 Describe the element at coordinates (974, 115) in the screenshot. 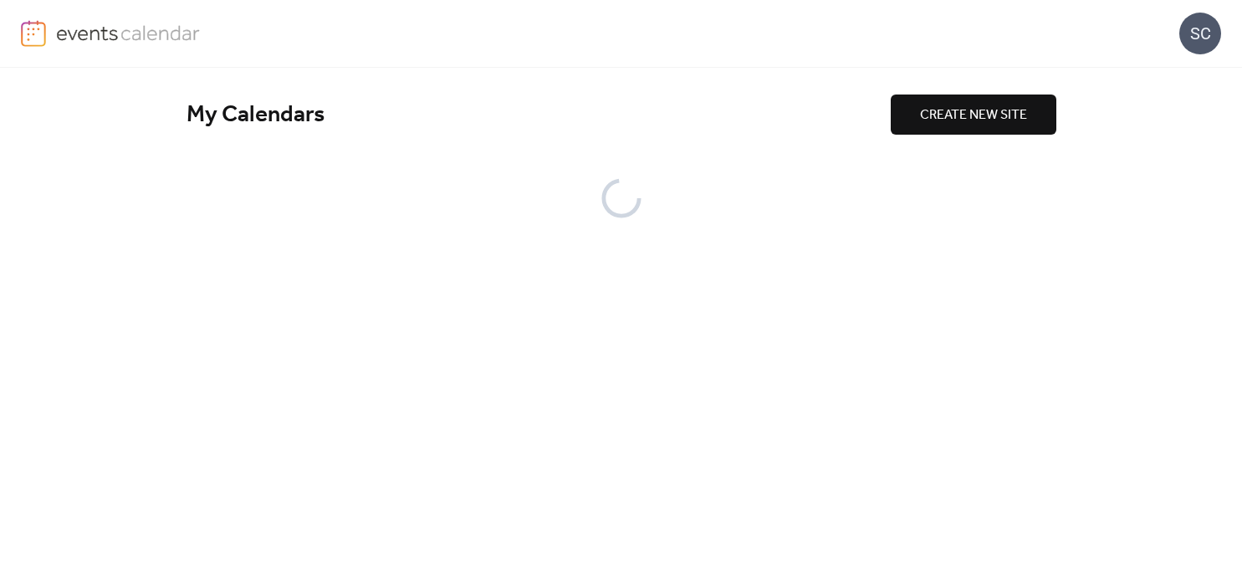

I see `span: CREATE NEW SITE` at that location.